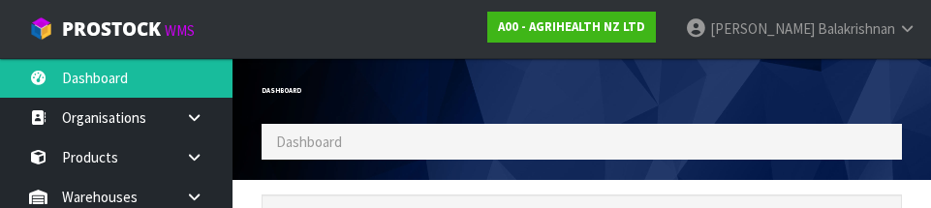 Image resolution: width=931 pixels, height=208 pixels. I want to click on img: cube-alt.png, so click(41, 28).